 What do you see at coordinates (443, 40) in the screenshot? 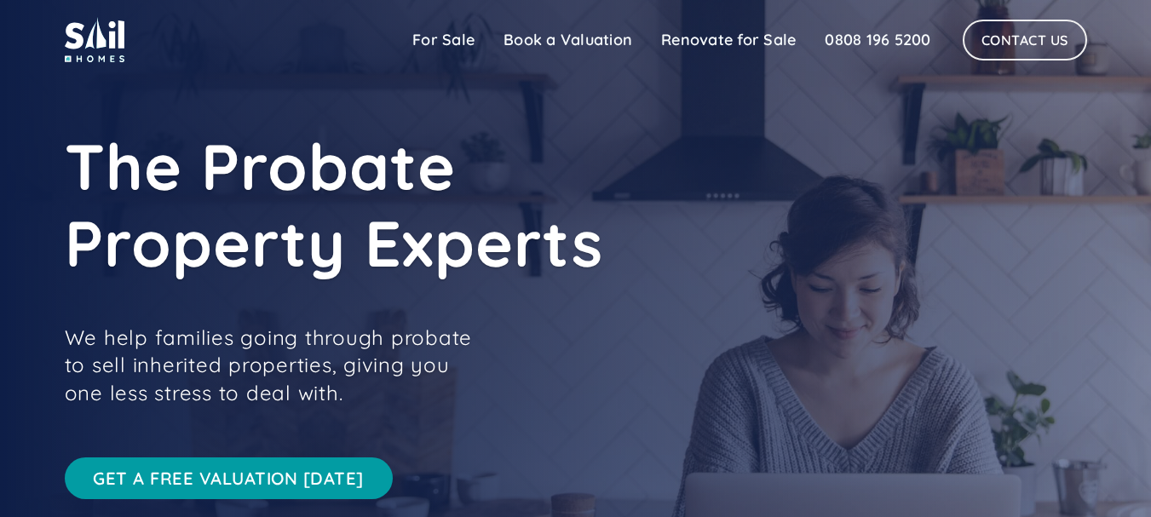
I see `a: For Sale` at bounding box center [443, 40].